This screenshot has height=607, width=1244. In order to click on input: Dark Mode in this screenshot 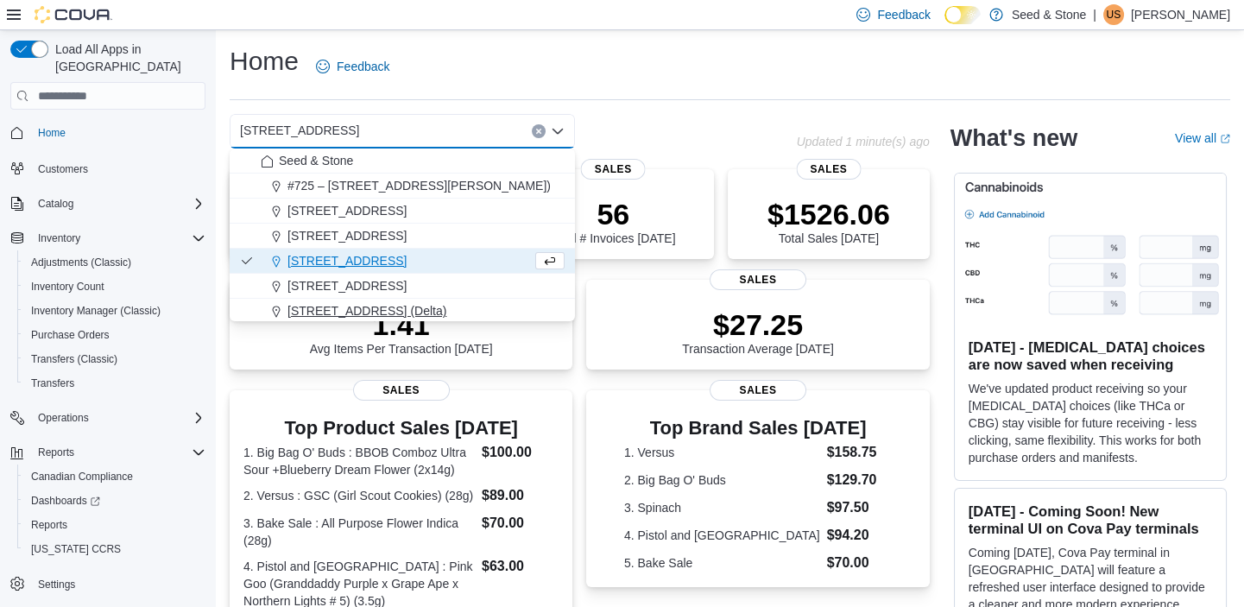, I will do `click(963, 15)`.